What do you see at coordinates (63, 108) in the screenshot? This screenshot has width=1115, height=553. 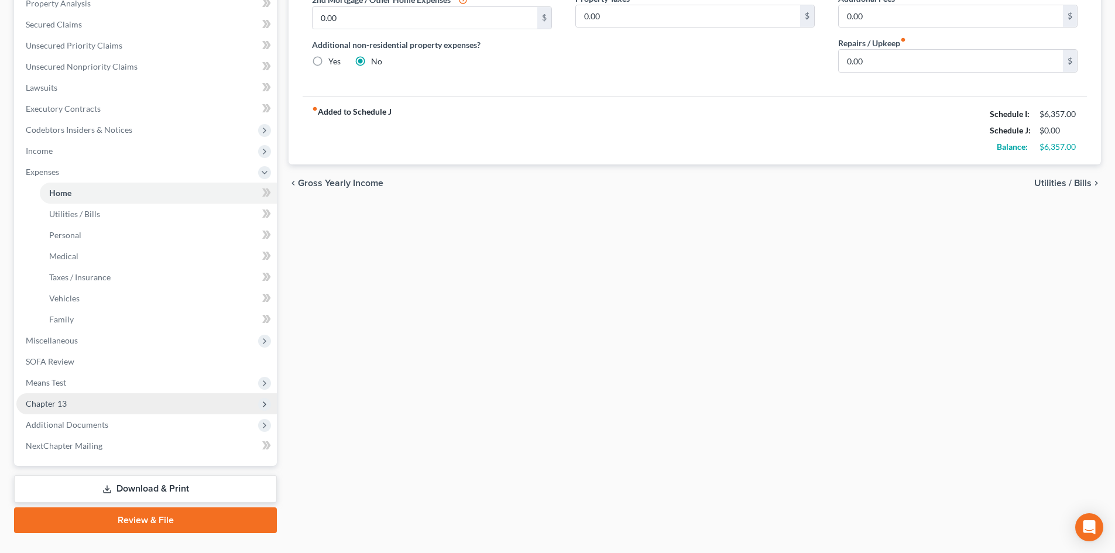 I see `span: Executory Contracts` at bounding box center [63, 108].